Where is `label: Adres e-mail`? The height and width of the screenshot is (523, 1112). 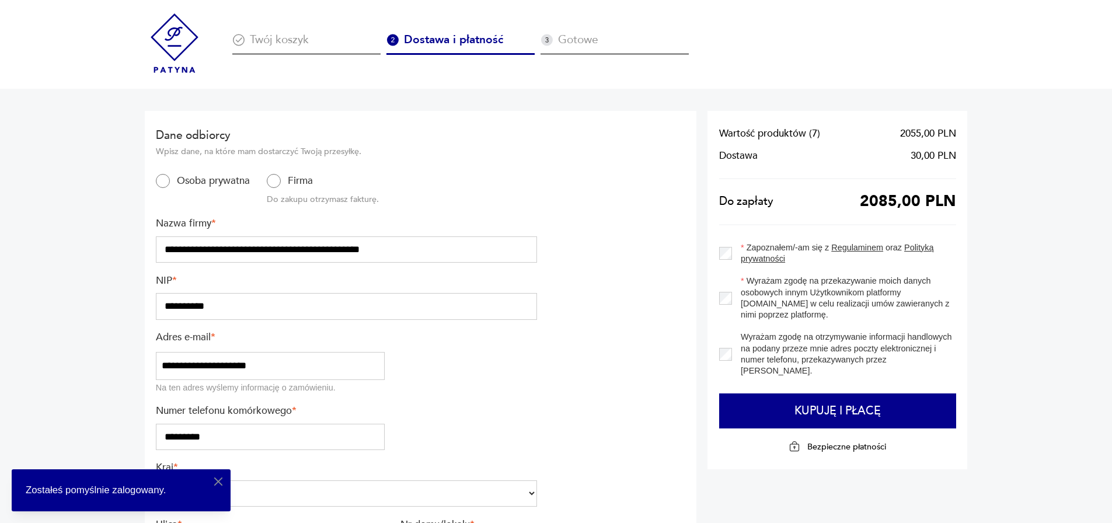
label: Adres e-mail is located at coordinates (270, 337).